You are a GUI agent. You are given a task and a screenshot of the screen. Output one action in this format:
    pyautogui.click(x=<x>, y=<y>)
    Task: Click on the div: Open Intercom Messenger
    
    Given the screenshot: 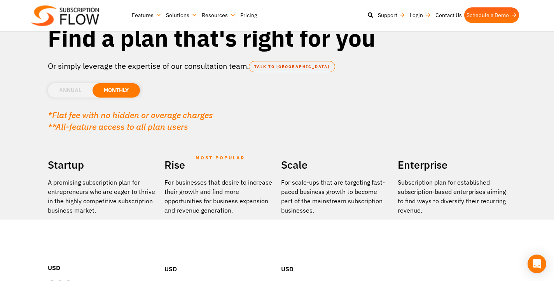 What is the action you would take?
    pyautogui.click(x=537, y=264)
    